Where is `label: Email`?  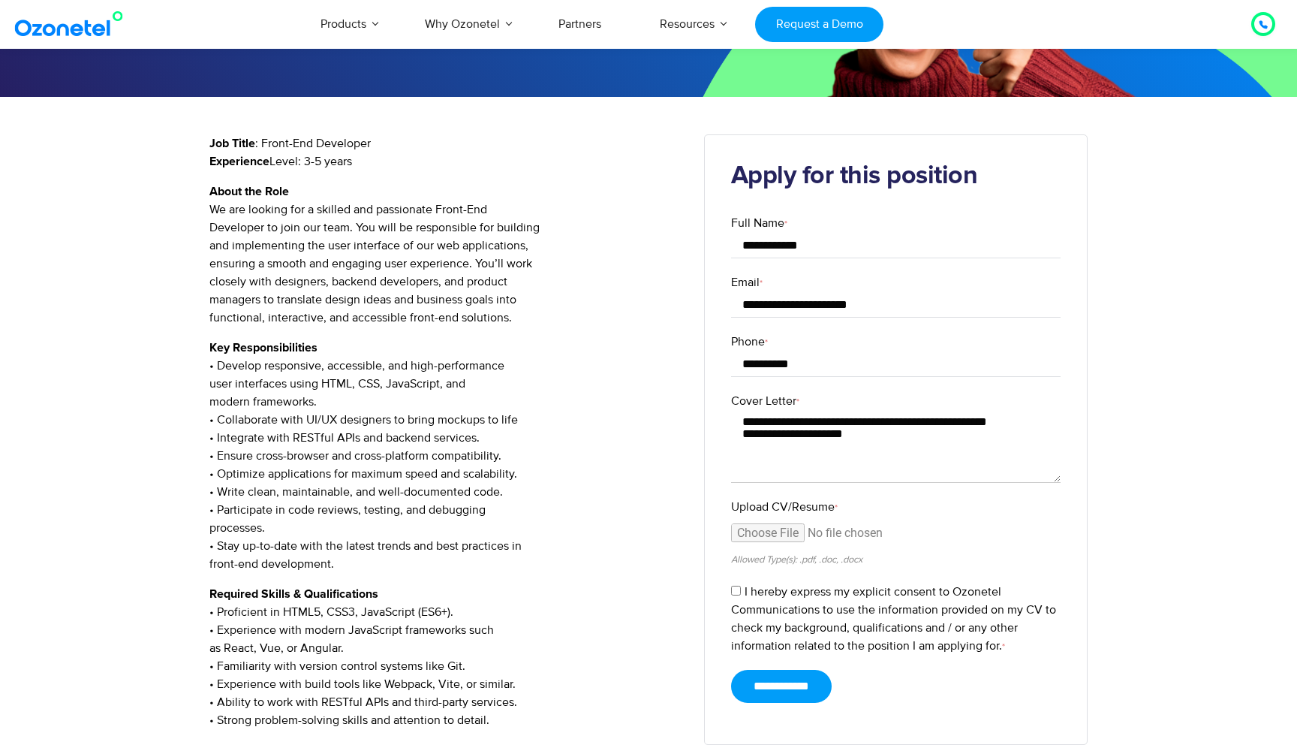
label: Email is located at coordinates (896, 282).